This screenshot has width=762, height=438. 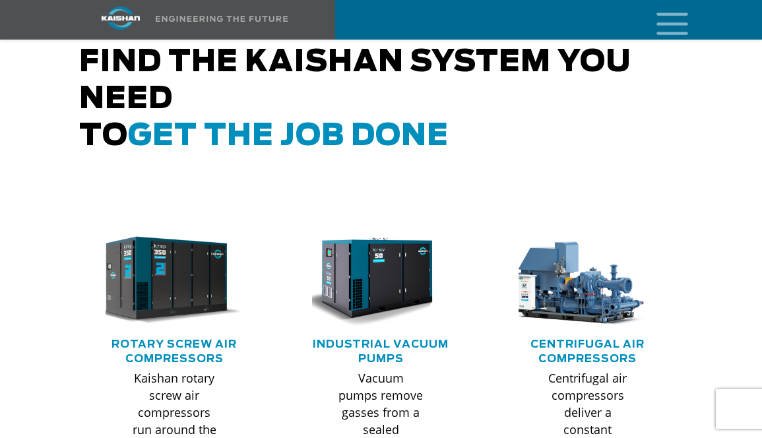 I want to click on a: Rotary Screw Air Compressors, so click(x=174, y=352).